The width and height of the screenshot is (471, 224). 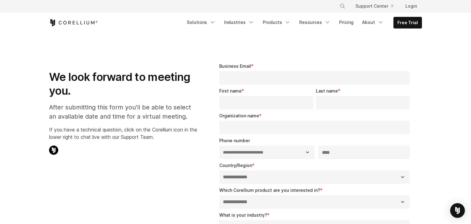 I want to click on a: Products, so click(x=277, y=22).